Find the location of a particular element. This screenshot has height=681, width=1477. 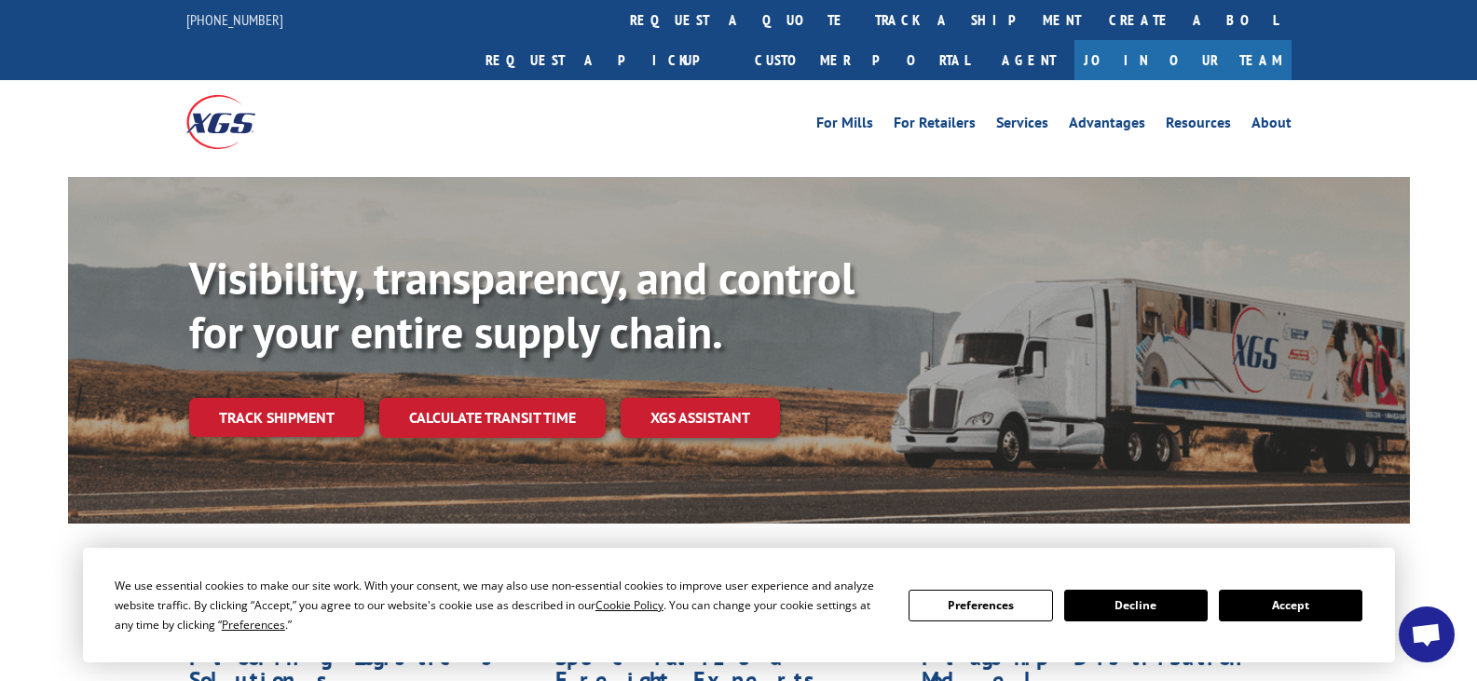

button: Preferences is located at coordinates (980, 606).